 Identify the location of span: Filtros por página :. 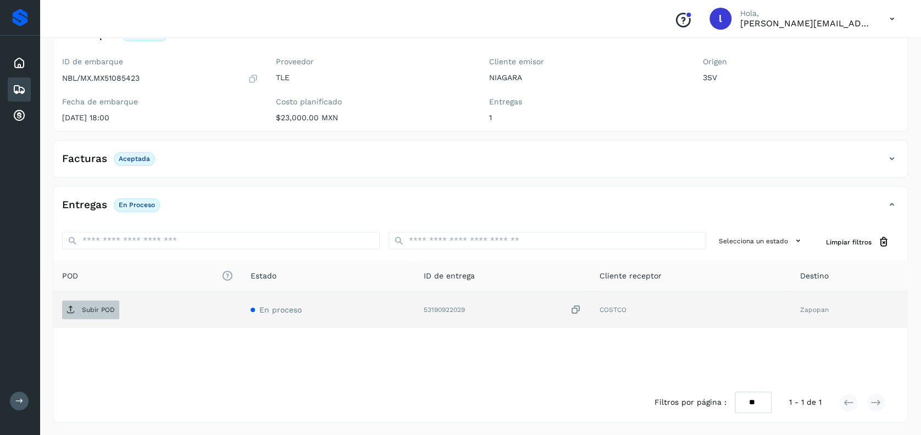
(689, 402).